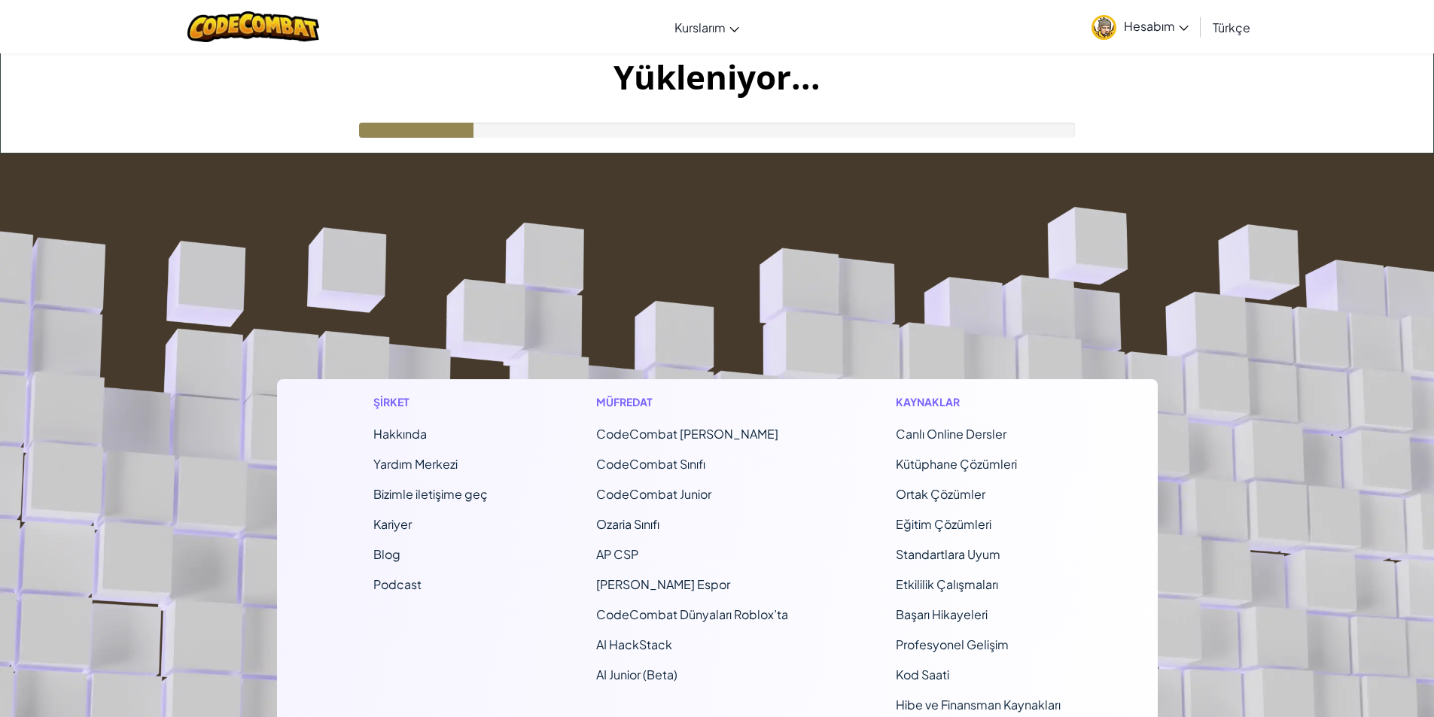 Image resolution: width=1434 pixels, height=717 pixels. I want to click on a: Hesabım, so click(1139, 26).